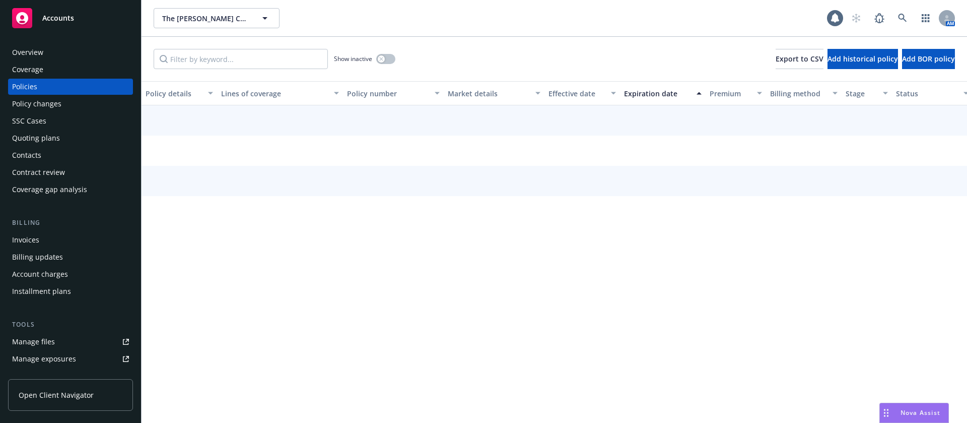 This screenshot has width=967, height=423. What do you see at coordinates (663, 93) in the screenshot?
I see `button: Expiration date` at bounding box center [663, 93].